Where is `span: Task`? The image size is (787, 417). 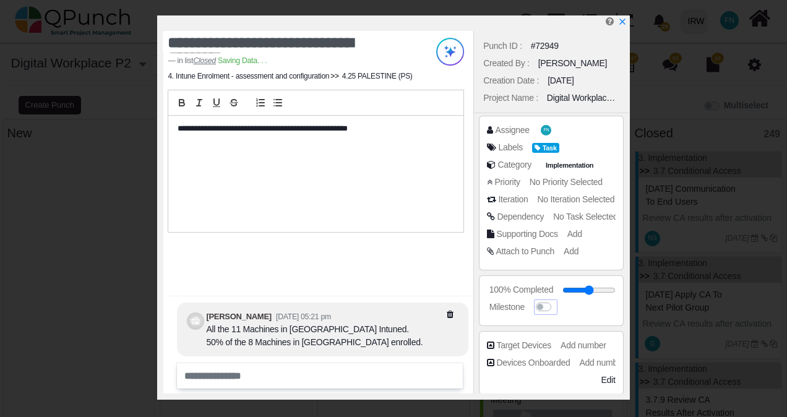 span: Task is located at coordinates (546, 148).